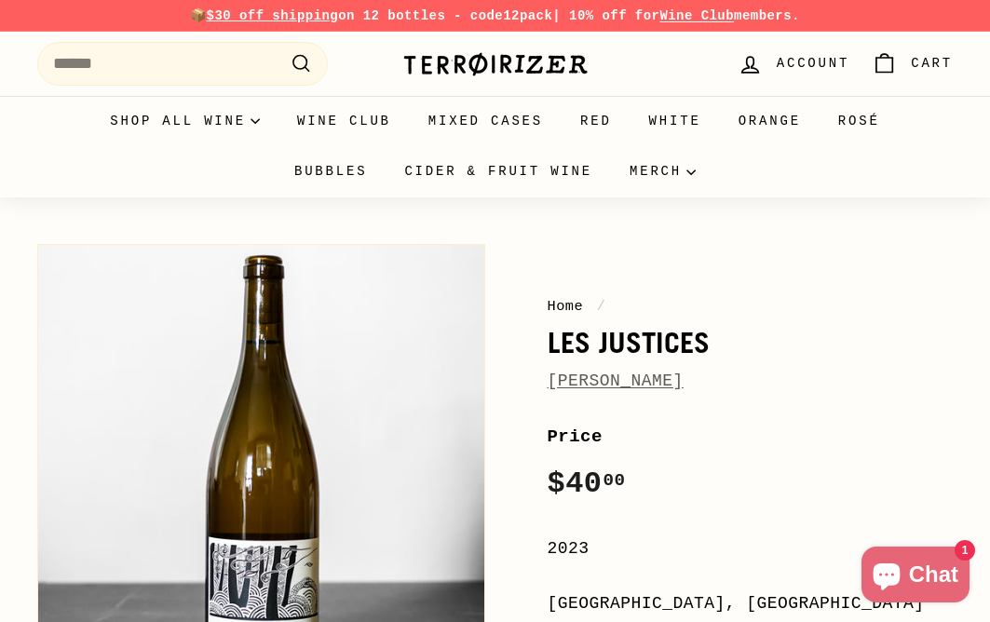 Image resolution: width=990 pixels, height=622 pixels. What do you see at coordinates (495, 16) in the screenshot?
I see `p: 📦 on 12 bottles - code | 10% off for members.` at bounding box center [495, 16].